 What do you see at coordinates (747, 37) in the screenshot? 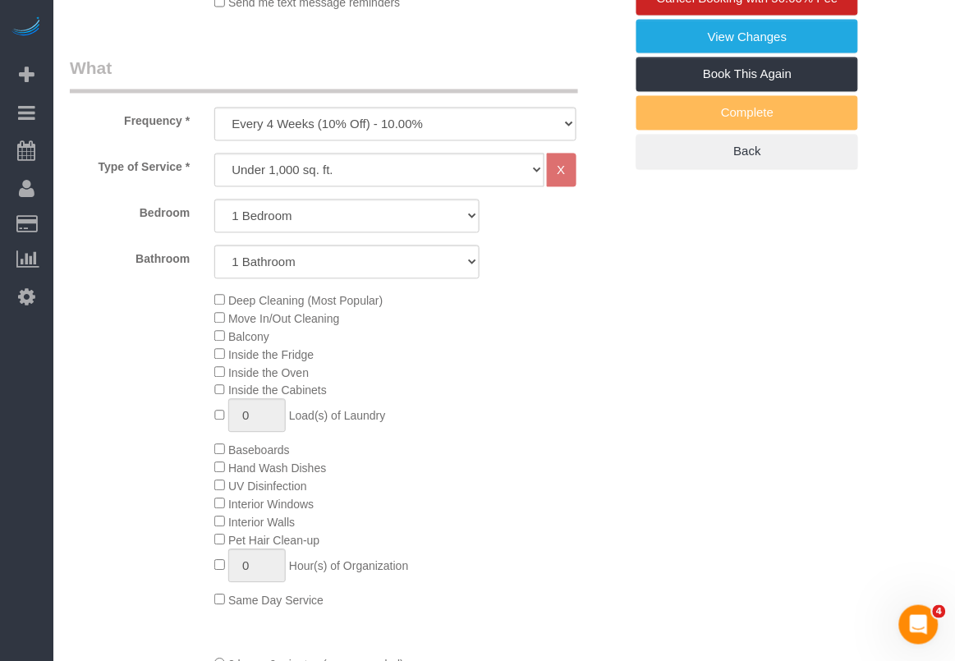
I see `a: View Changes` at bounding box center [747, 37].